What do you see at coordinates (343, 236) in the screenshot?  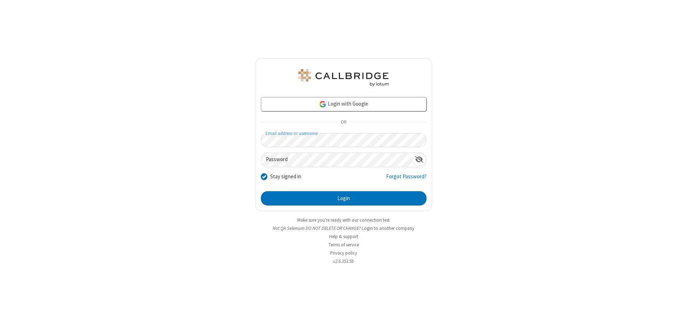 I see `a: Help & support` at bounding box center [343, 236].